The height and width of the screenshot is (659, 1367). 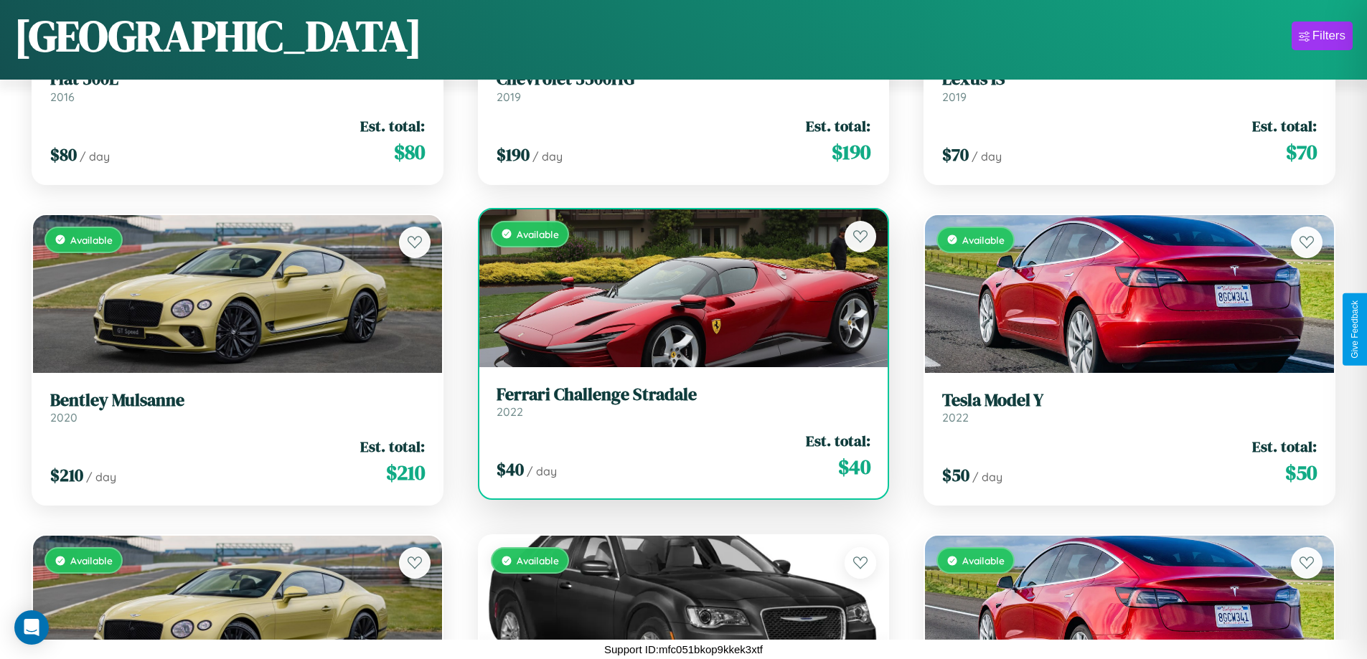 What do you see at coordinates (238, 86) in the screenshot?
I see `a: Fiat 500L2016` at bounding box center [238, 86].